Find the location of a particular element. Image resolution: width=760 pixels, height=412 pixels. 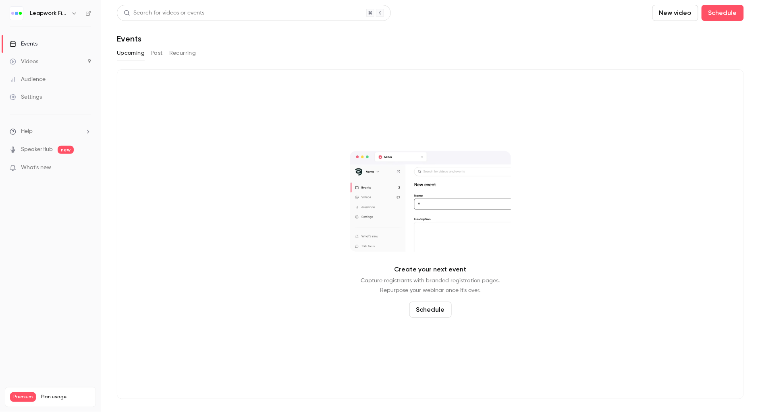

span: new is located at coordinates (66, 150).